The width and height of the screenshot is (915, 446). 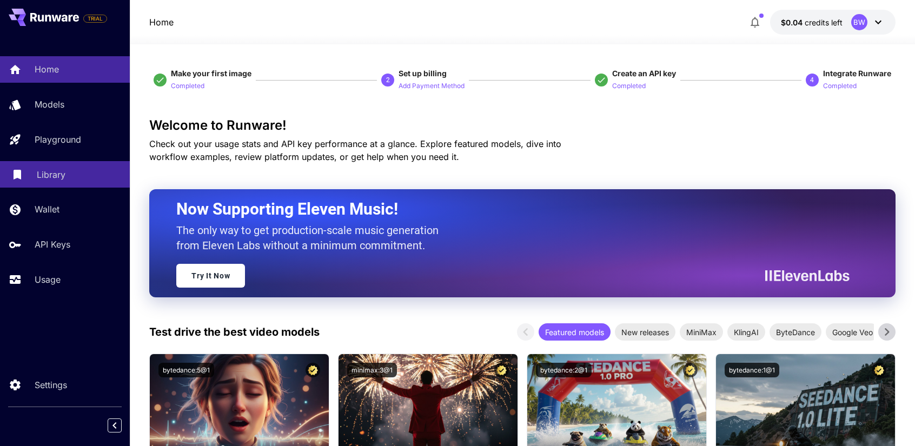 What do you see at coordinates (431, 86) in the screenshot?
I see `p: Add Payment Method` at bounding box center [431, 86].